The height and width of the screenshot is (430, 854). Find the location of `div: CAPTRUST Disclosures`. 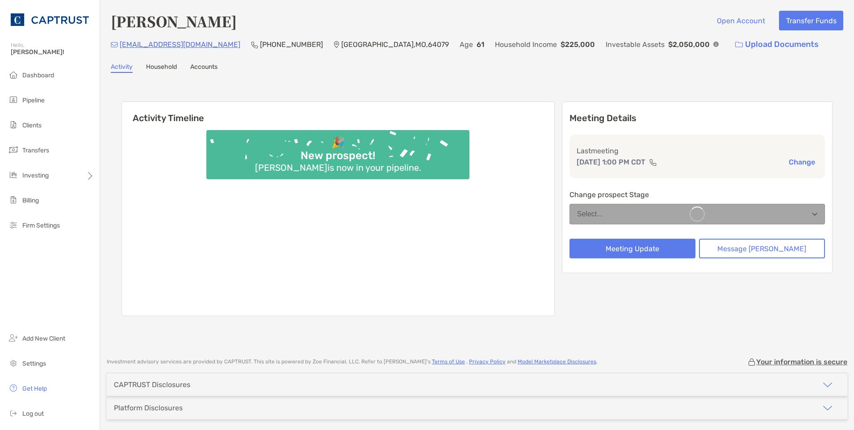

div: CAPTRUST Disclosures is located at coordinates (152, 384).